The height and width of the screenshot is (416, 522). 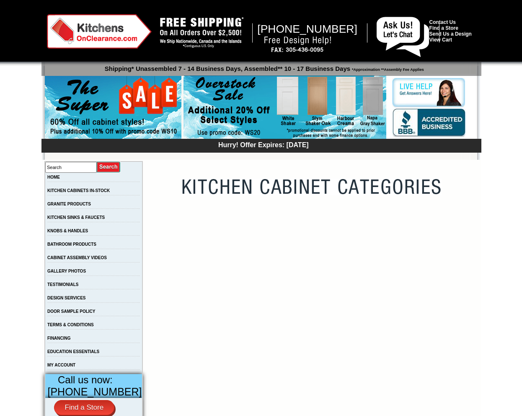 I want to click on a: EDUCATION ESSENTIALS, so click(x=73, y=351).